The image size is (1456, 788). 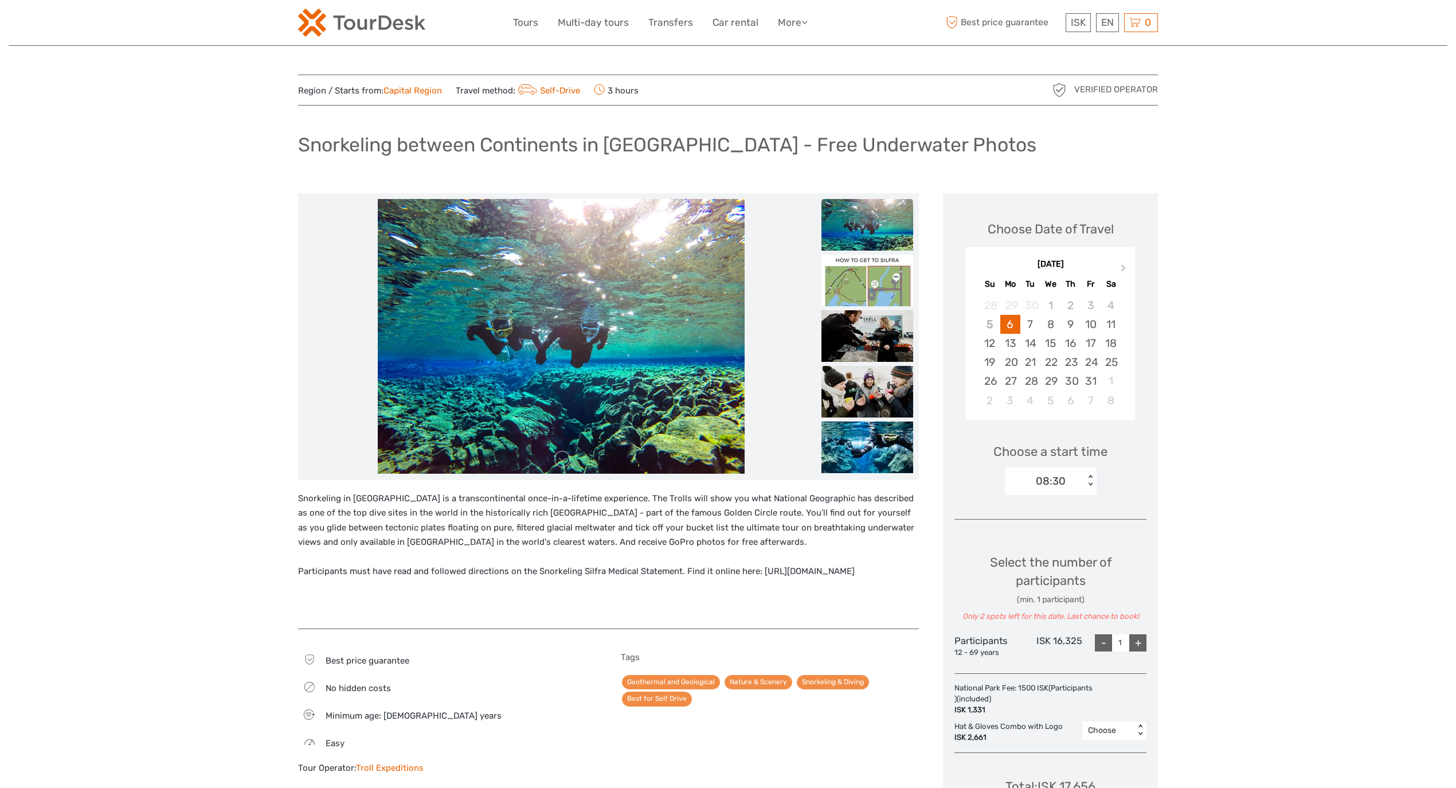 What do you see at coordinates (1030, 362) in the screenshot?
I see `div: Choose Tuesday, October 21st, 2025` at bounding box center [1030, 362].